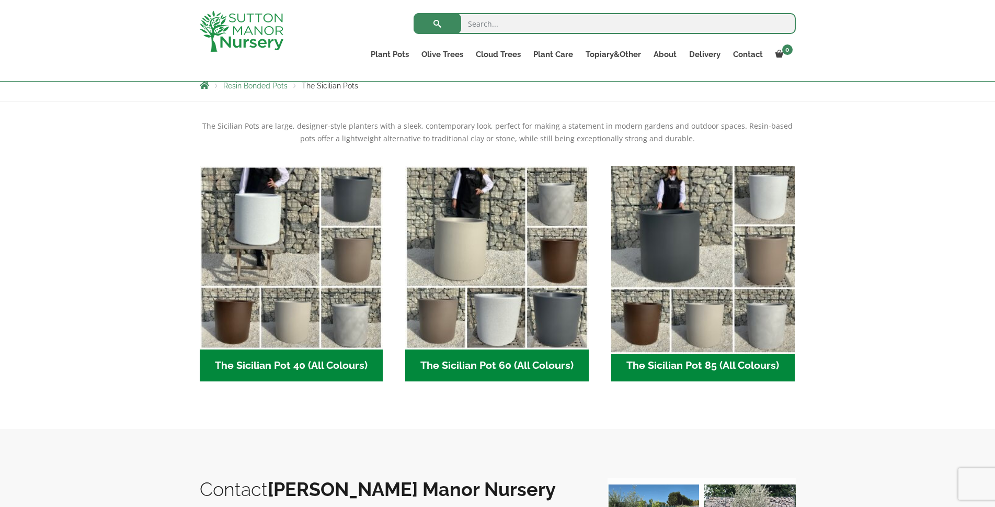 The height and width of the screenshot is (507, 995). I want to click on span: 0, so click(788, 50).